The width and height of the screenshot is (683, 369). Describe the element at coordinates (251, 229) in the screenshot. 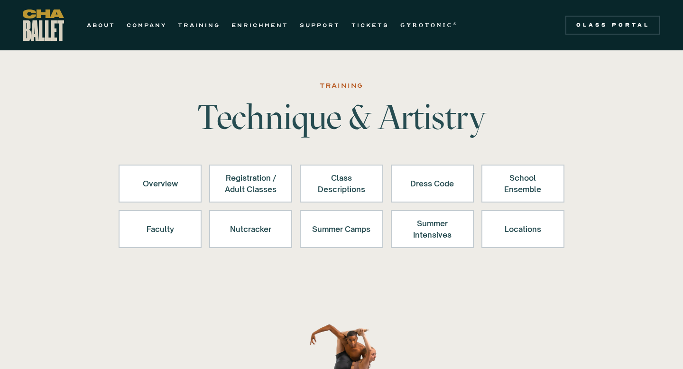

I see `div: Nutcracker` at that location.